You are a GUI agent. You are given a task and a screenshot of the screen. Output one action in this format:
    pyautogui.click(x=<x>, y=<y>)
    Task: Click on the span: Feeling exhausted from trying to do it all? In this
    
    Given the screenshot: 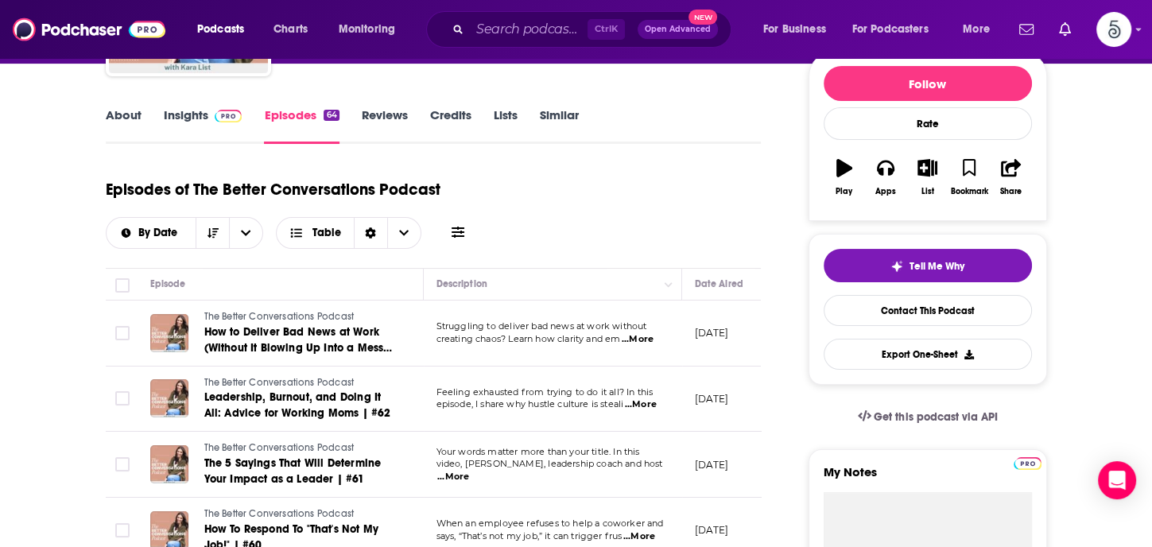 What is the action you would take?
    pyautogui.click(x=545, y=392)
    